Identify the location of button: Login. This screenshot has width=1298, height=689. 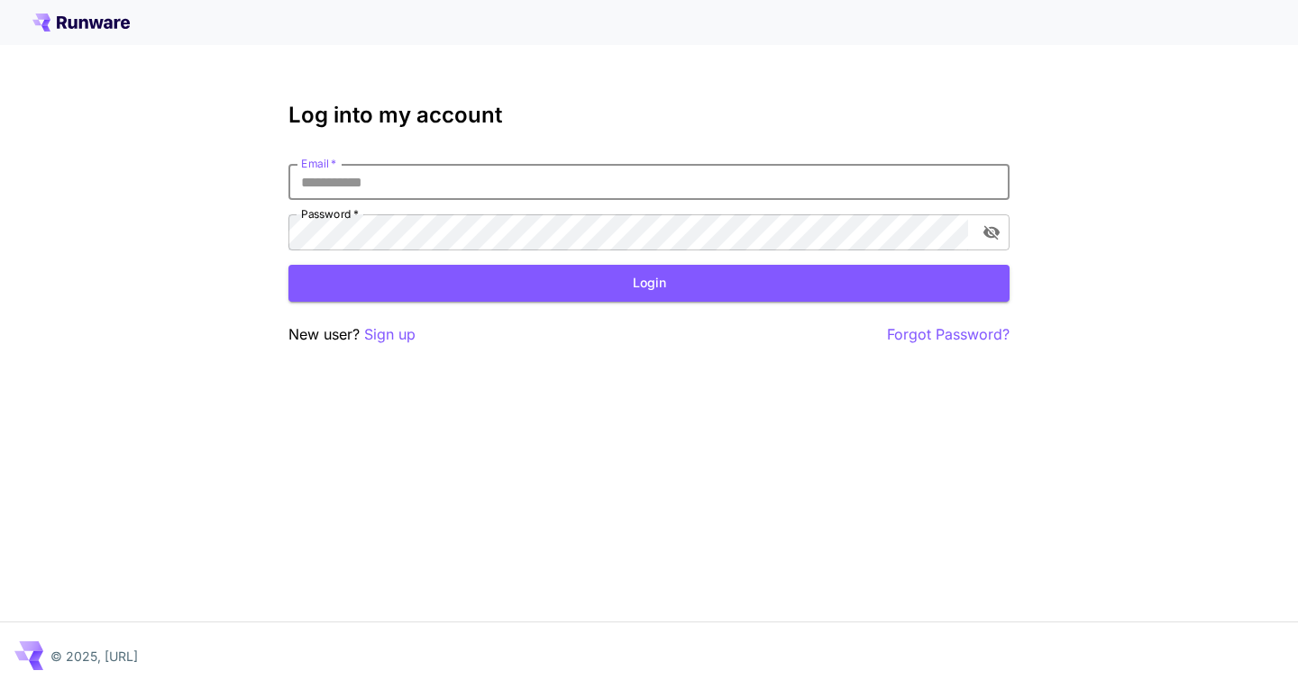
(649, 283).